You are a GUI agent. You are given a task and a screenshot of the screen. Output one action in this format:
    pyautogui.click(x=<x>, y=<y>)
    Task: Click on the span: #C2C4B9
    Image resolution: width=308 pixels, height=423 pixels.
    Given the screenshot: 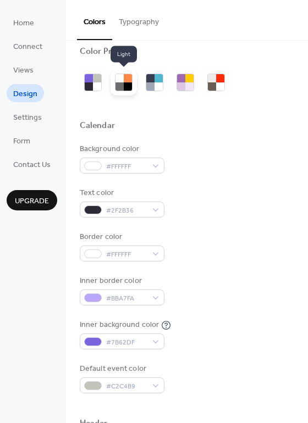 What is the action you would take?
    pyautogui.click(x=126, y=386)
    